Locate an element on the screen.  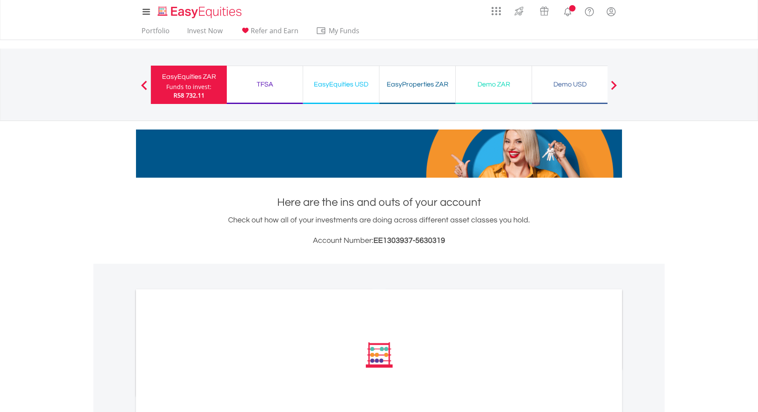
a: My Profile is located at coordinates (611, 12).